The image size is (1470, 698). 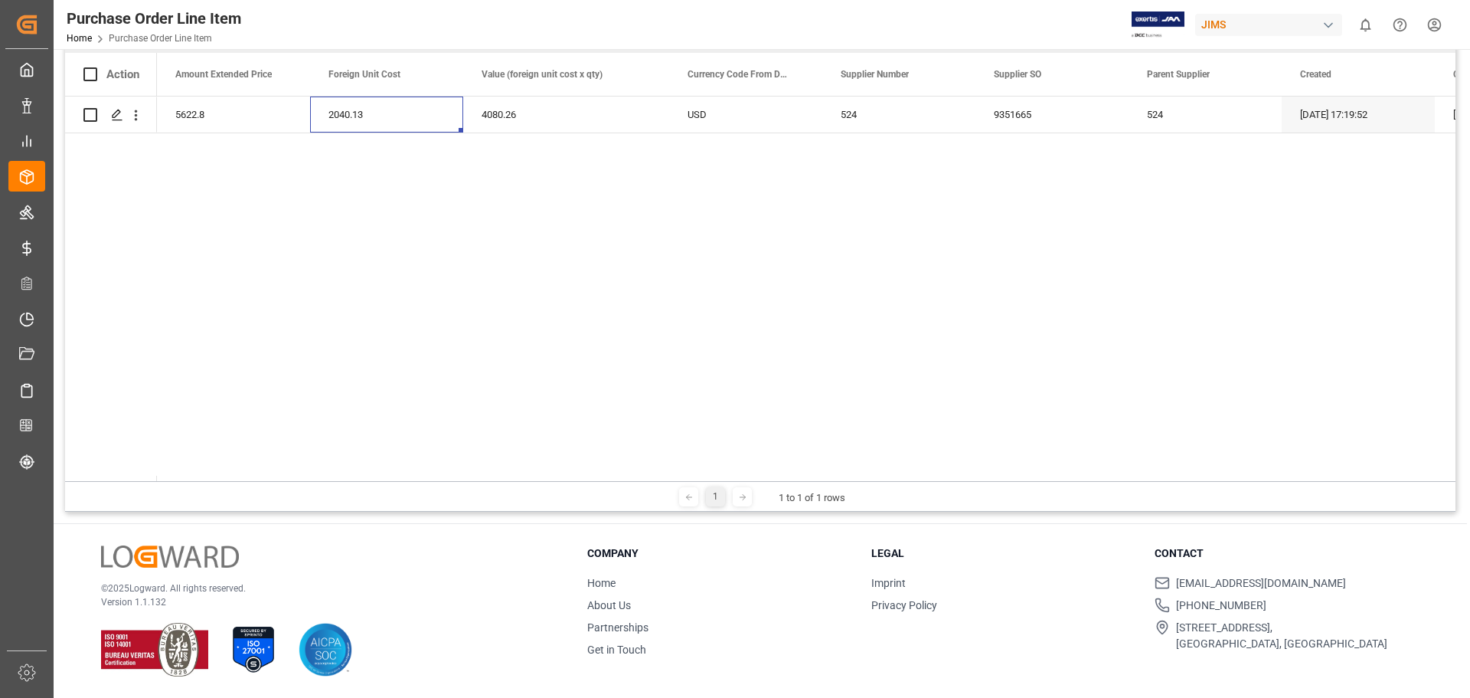 What do you see at coordinates (1269, 25) in the screenshot?
I see `div: JIMS` at bounding box center [1269, 25].